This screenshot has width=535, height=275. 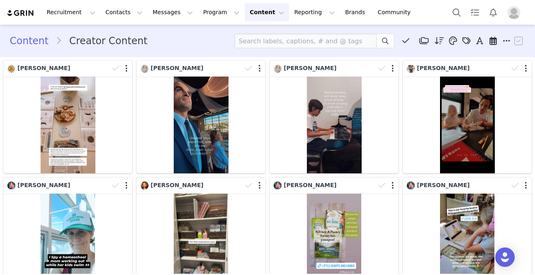 What do you see at coordinates (493, 12) in the screenshot?
I see `button: Notifications` at bounding box center [493, 12].